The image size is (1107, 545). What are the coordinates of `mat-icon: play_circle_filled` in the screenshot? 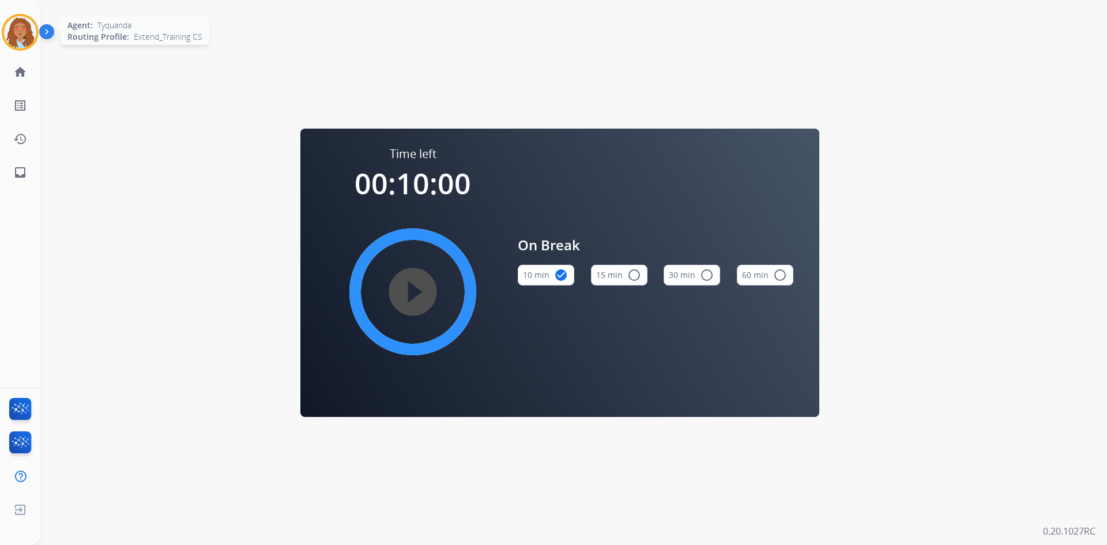 It's located at (413, 292).